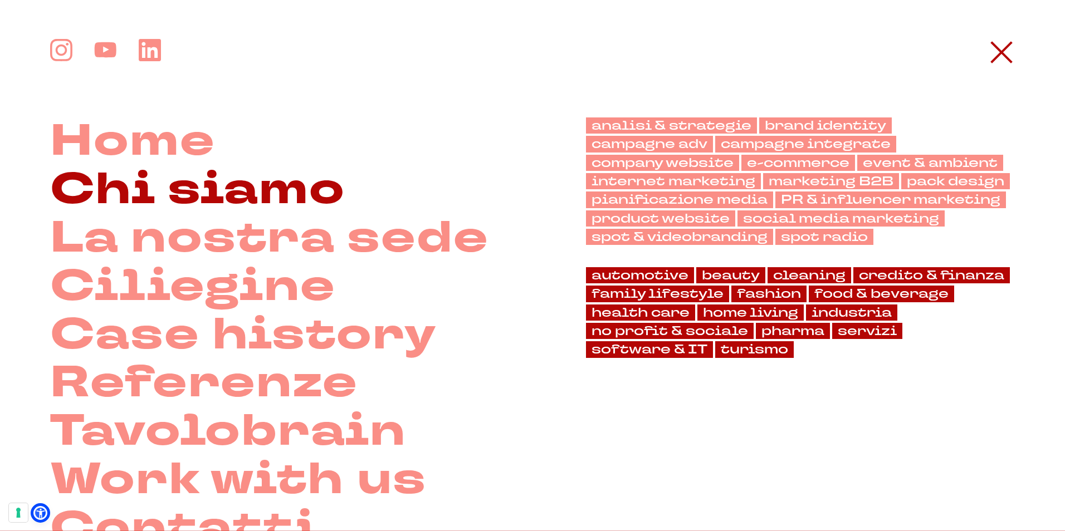  Describe the element at coordinates (193, 287) in the screenshot. I see `a: Ciliegine` at that location.